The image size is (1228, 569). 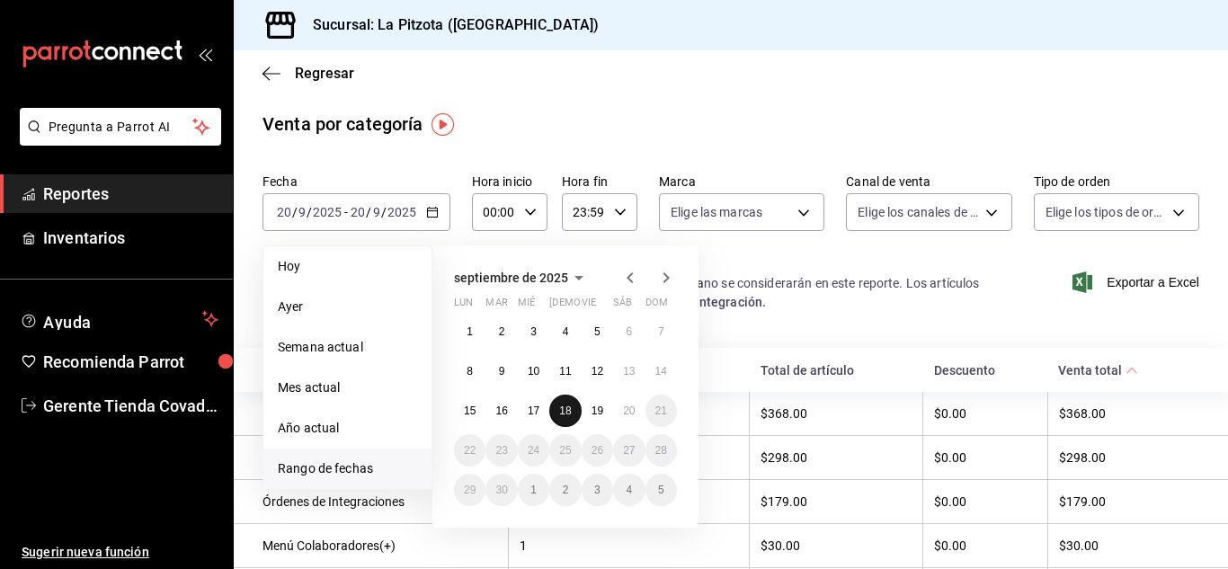 What do you see at coordinates (526, 306) in the screenshot?
I see `abbr: miércoles` at bounding box center [526, 306].